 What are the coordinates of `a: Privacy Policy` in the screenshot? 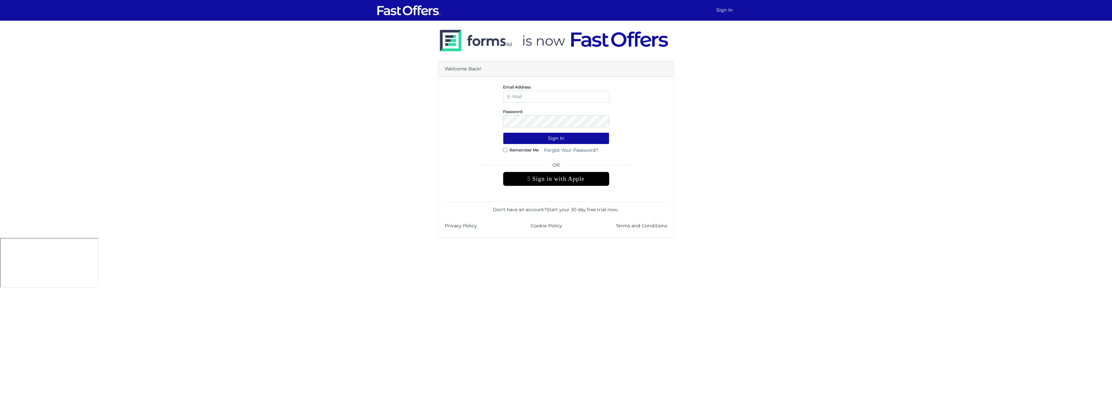 It's located at (461, 226).